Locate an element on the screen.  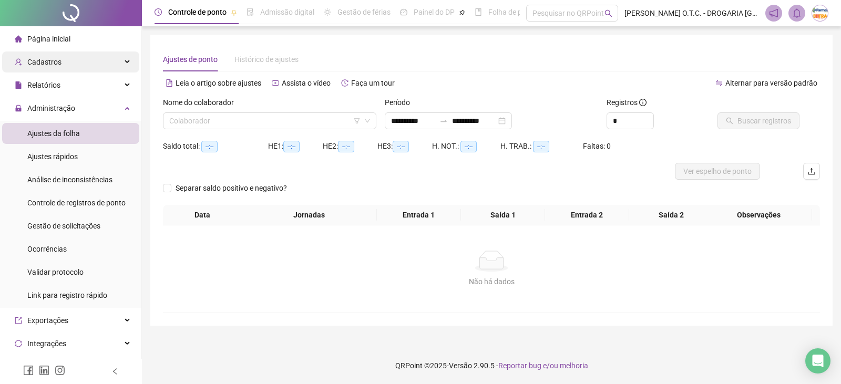
span: sun is located at coordinates (327, 12).